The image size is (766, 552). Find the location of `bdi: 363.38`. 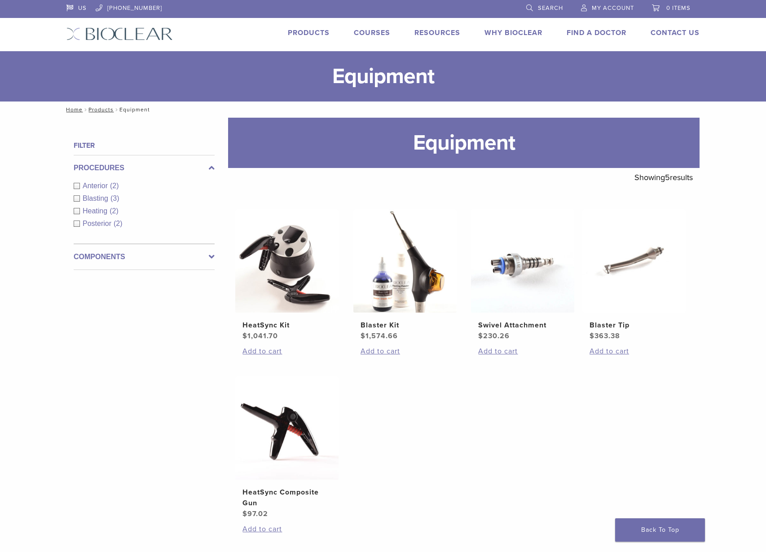

bdi: 363.38 is located at coordinates (605, 336).